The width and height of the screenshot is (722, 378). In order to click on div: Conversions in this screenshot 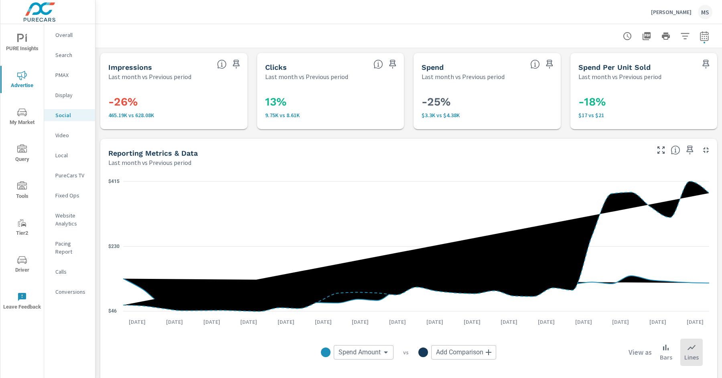, I will do `click(69, 292)`.